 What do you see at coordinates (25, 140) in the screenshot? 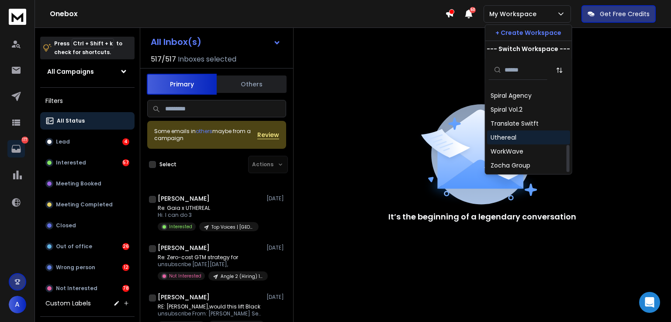
I see `p: 177` at bounding box center [25, 140].